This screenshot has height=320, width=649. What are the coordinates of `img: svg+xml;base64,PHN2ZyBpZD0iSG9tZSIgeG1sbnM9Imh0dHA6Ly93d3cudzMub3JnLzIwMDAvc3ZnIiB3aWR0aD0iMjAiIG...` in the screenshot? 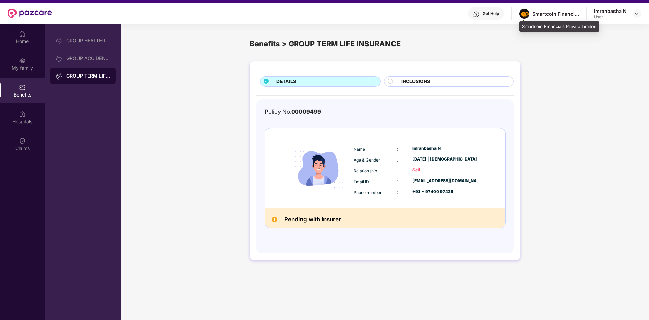 It's located at (22, 34).